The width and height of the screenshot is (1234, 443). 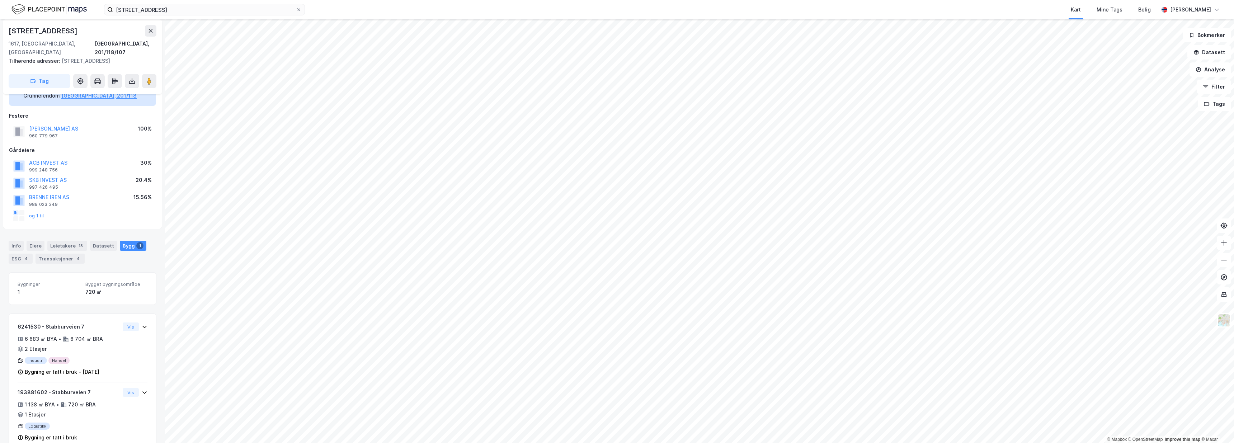 What do you see at coordinates (1210, 70) in the screenshot?
I see `button: Analyse` at bounding box center [1210, 70].